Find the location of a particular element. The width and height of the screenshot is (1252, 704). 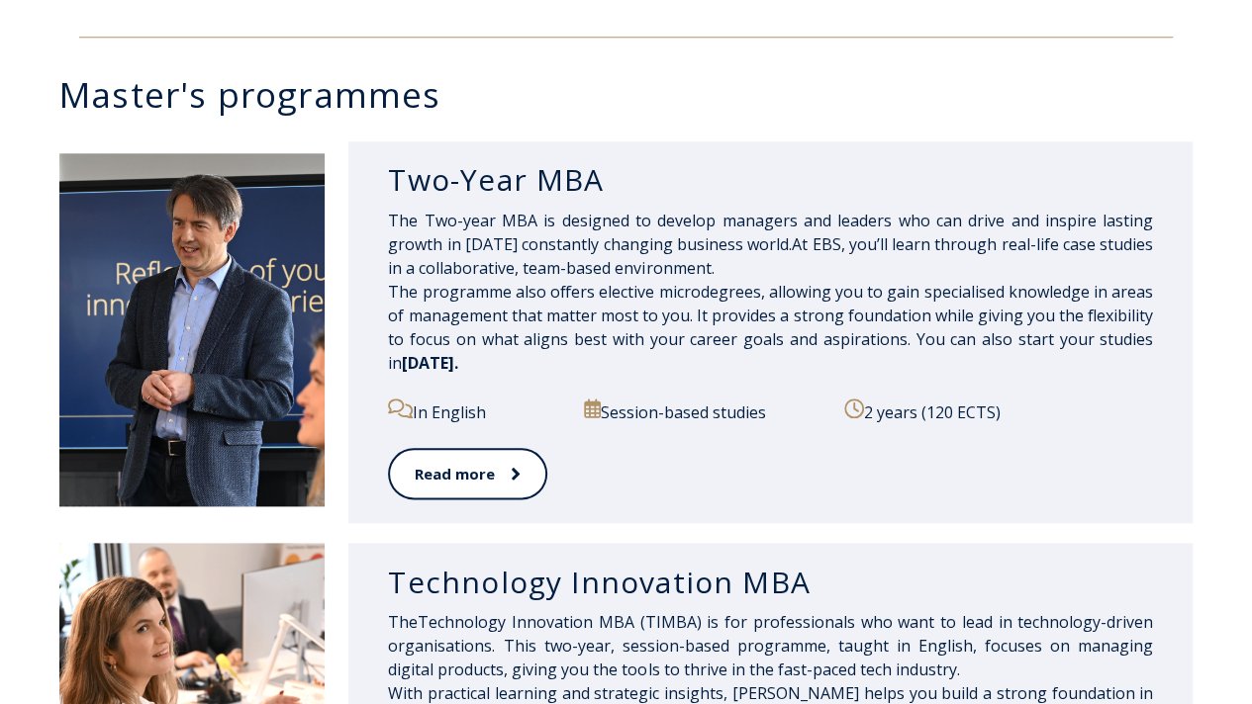

p: In English is located at coordinates (477, 412).